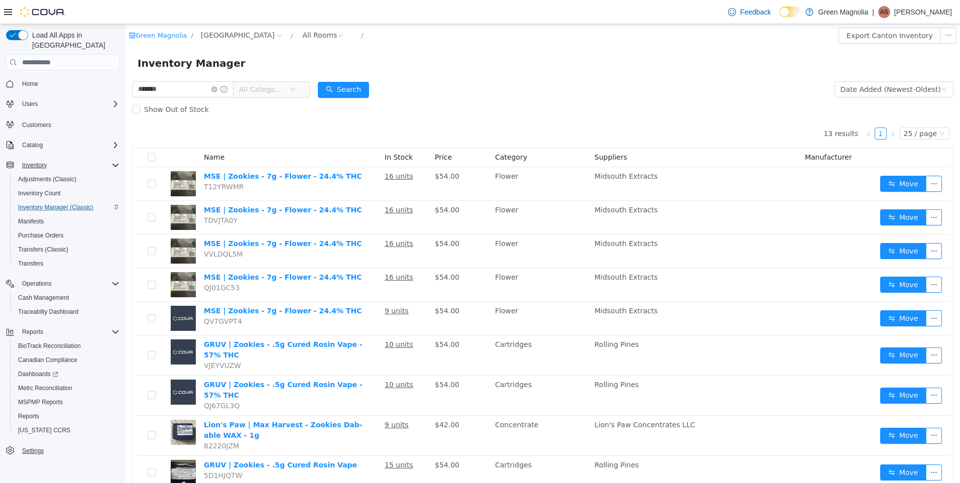  I want to click on a: Reports, so click(29, 416).